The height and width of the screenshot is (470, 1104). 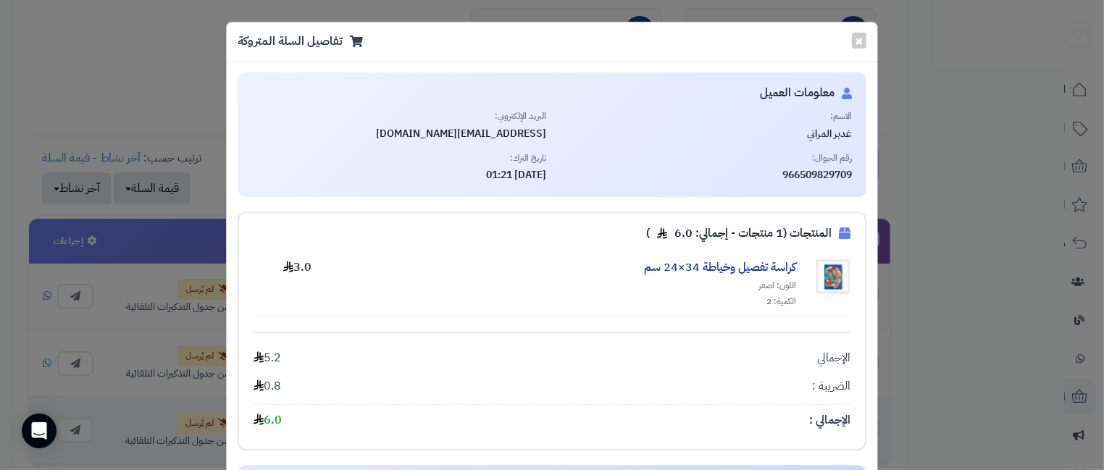 I want to click on span: اصفر, so click(x=766, y=285).